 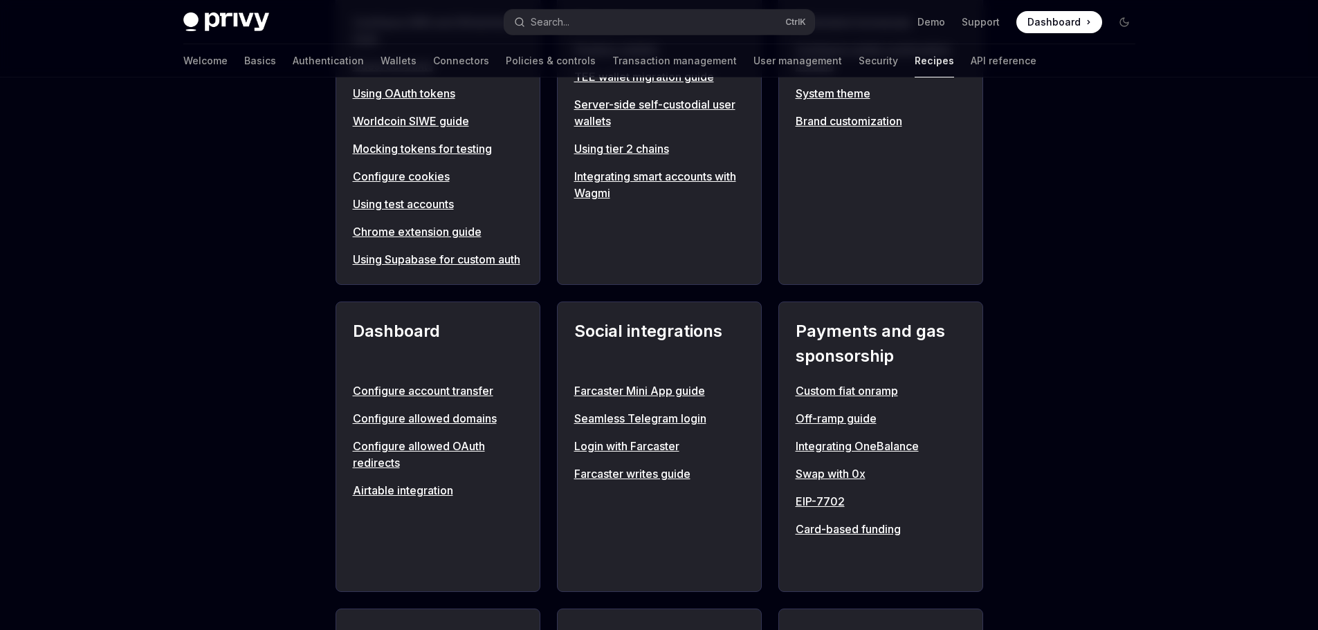 I want to click on a: API reference, so click(x=1003, y=61).